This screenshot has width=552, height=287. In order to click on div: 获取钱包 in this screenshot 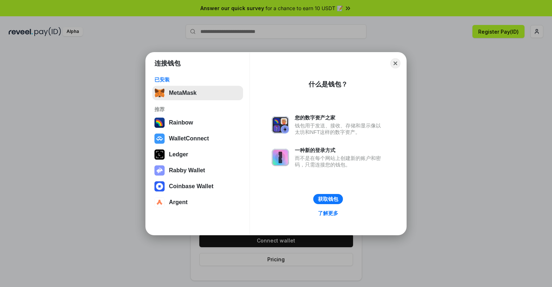, I will do `click(328, 199)`.